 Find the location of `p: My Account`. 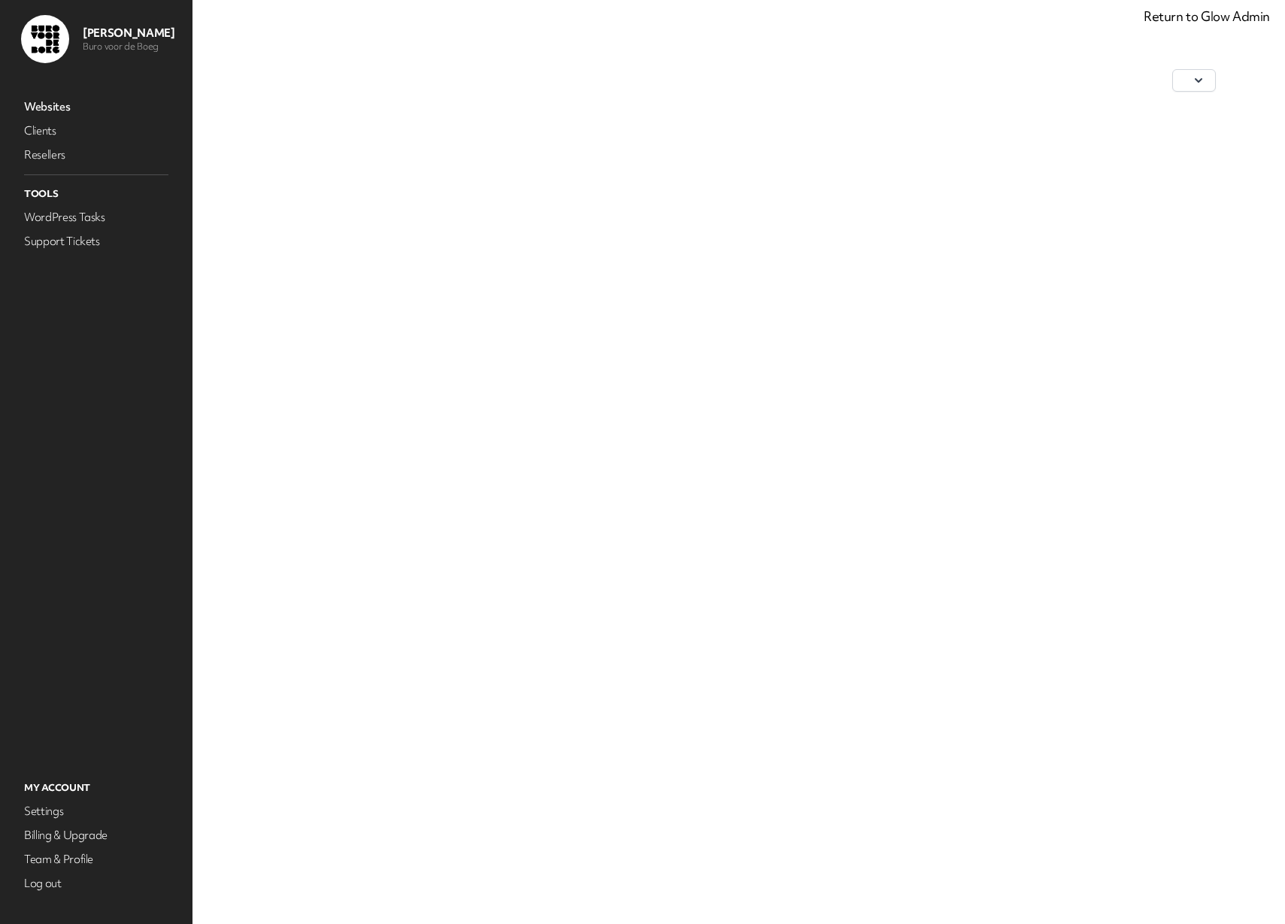

p: My Account is located at coordinates (96, 788).